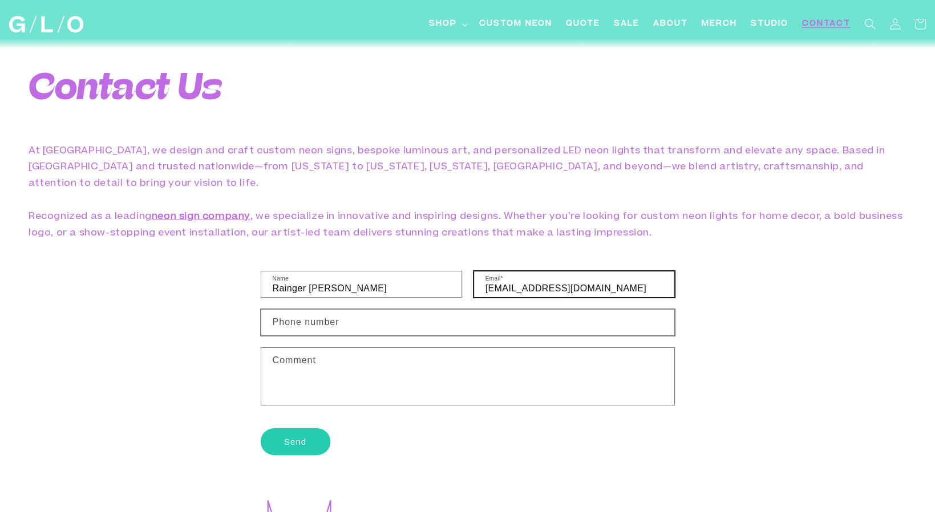 The height and width of the screenshot is (512, 935). Describe the element at coordinates (447, 24) in the screenshot. I see `summary: Shop` at that location.